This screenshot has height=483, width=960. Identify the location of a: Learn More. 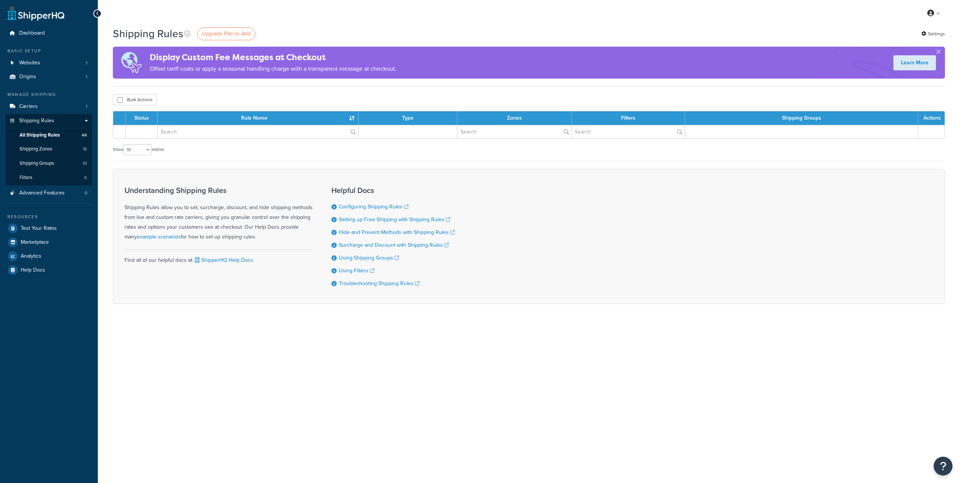
(915, 63).